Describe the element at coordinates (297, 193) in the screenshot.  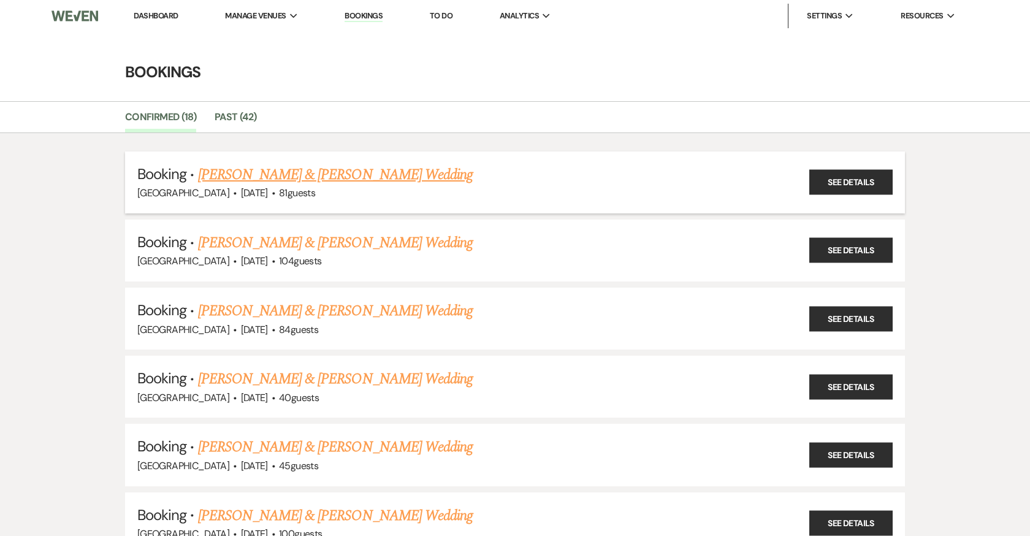
I see `span: 81 guests` at that location.